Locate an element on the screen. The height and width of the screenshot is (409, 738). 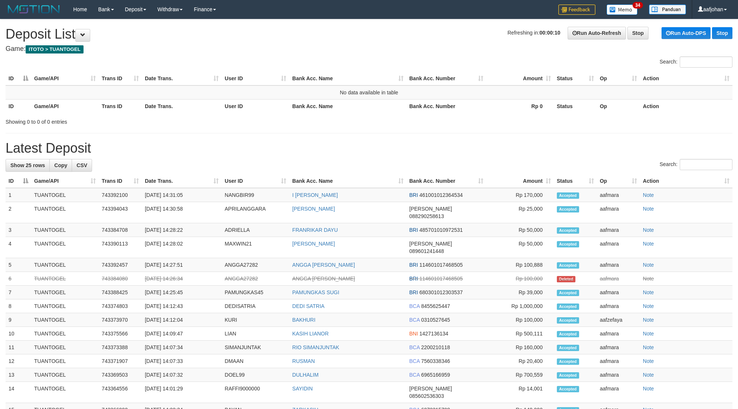
td: Rp 39,000 is located at coordinates (520, 292).